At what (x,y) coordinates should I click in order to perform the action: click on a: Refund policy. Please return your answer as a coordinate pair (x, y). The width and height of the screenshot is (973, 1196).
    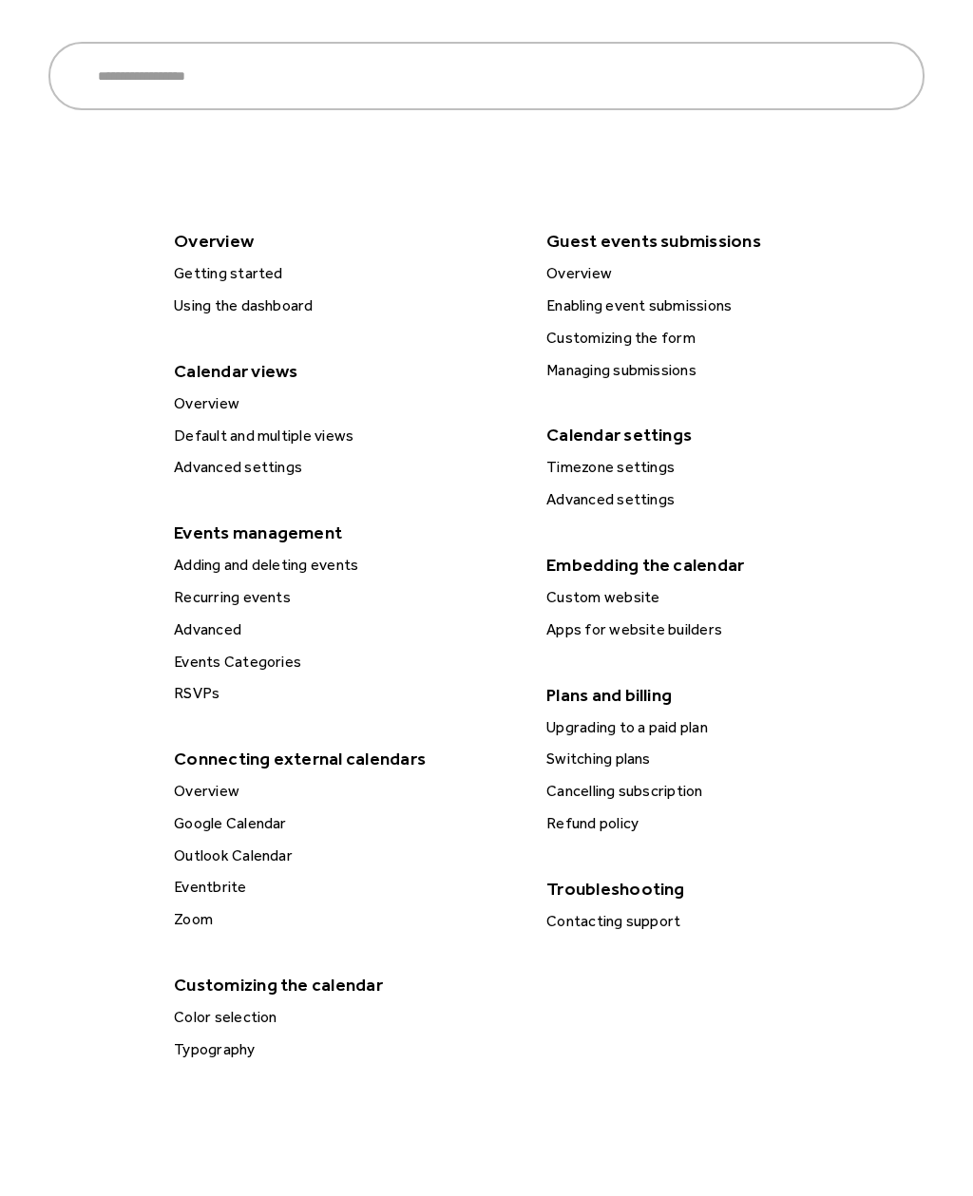
    Looking at the image, I should click on (717, 824).